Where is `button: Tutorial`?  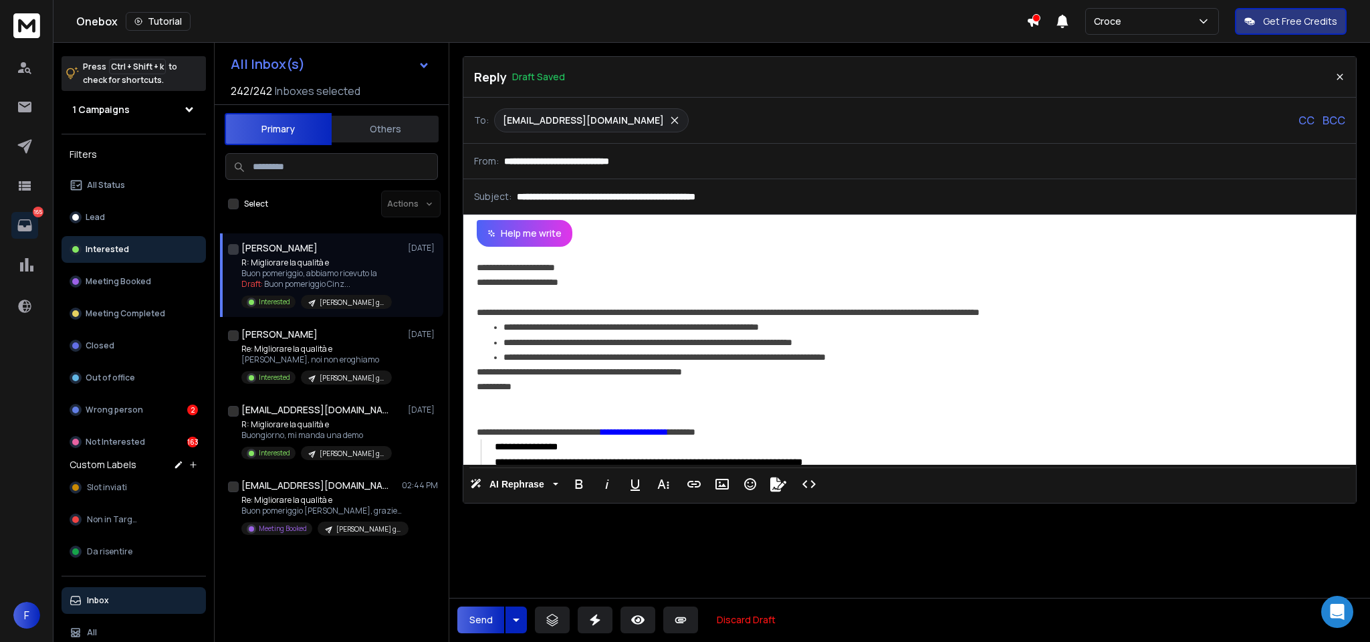
button: Tutorial is located at coordinates (158, 21).